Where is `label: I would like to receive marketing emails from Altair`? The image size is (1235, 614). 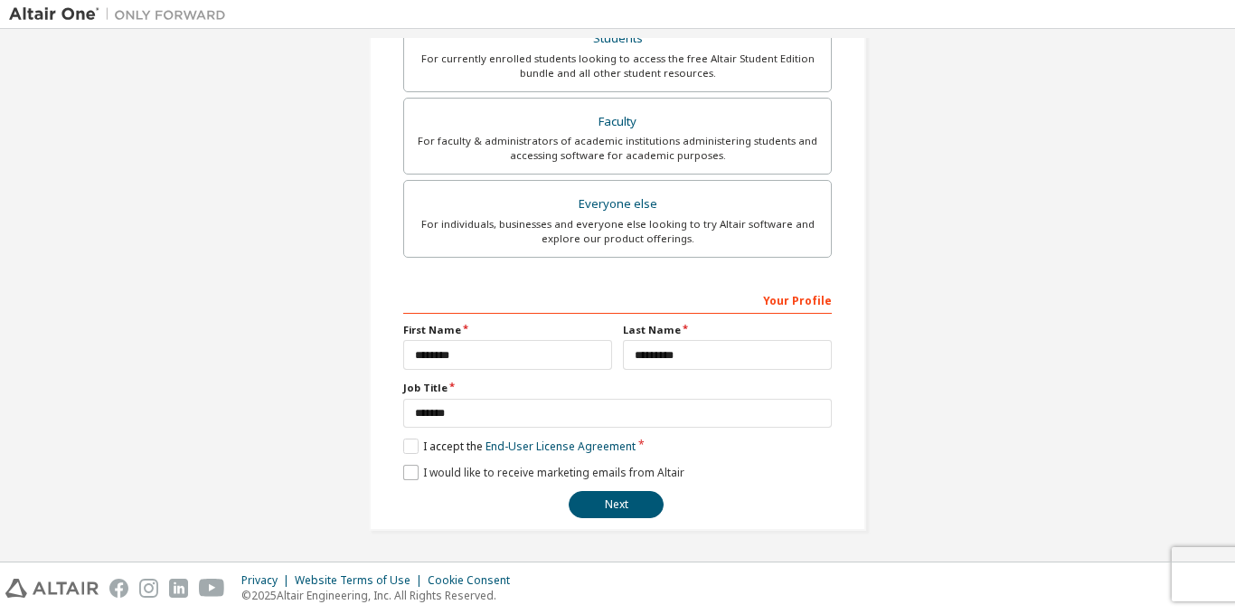 label: I would like to receive marketing emails from Altair is located at coordinates (543, 472).